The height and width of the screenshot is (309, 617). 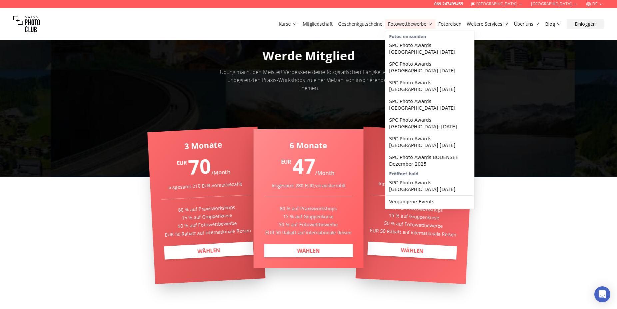 I want to click on div: Insgesamt 280 EUR , vorausbezahlt, so click(x=309, y=186).